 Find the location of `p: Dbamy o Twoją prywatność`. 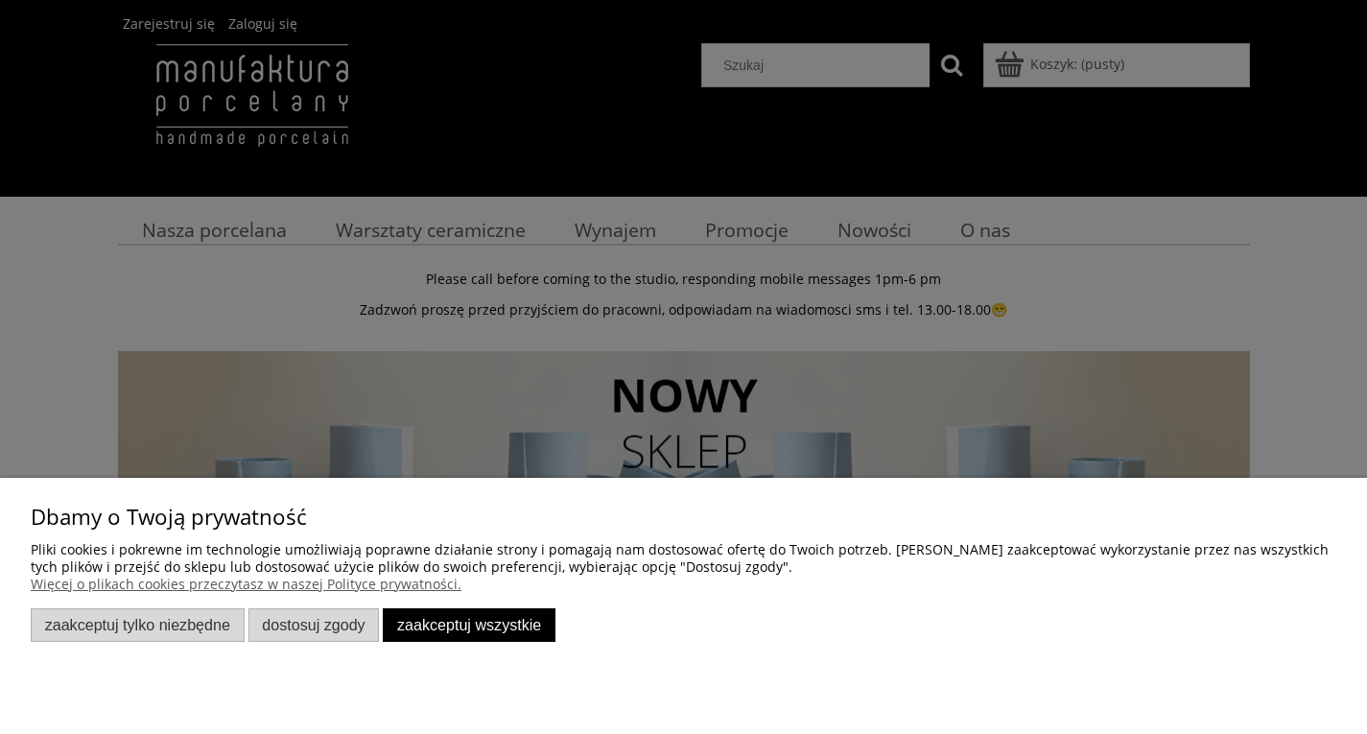

p: Dbamy o Twoją prywatność is located at coordinates (683, 517).